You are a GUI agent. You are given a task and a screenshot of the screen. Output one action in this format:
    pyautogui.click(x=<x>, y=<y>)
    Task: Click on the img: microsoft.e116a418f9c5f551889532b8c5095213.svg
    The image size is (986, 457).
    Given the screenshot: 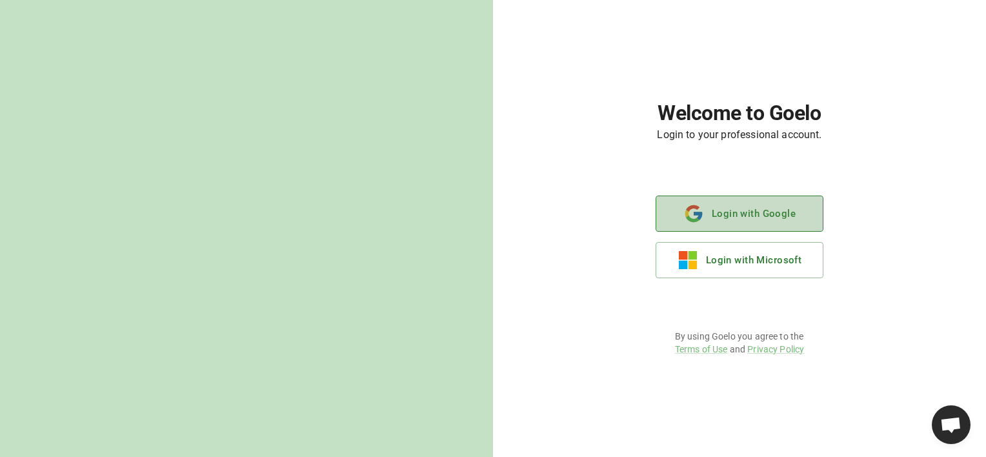 What is the action you would take?
    pyautogui.click(x=688, y=260)
    